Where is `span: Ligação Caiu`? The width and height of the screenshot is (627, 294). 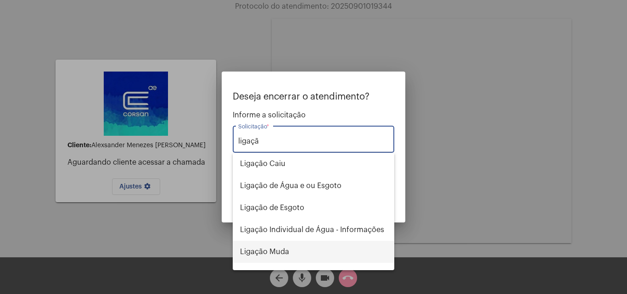
span: Ligação Caiu is located at coordinates (313, 164).